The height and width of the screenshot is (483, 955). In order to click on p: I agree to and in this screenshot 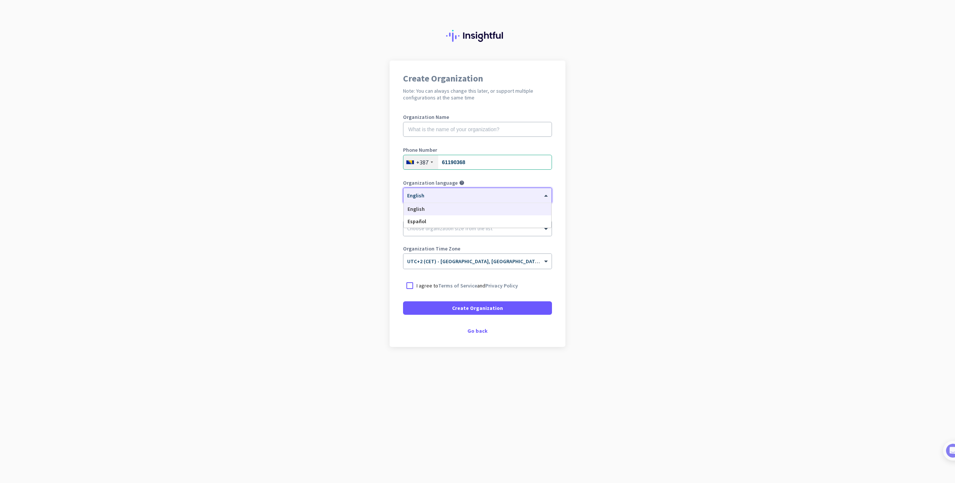, I will do `click(467, 286)`.